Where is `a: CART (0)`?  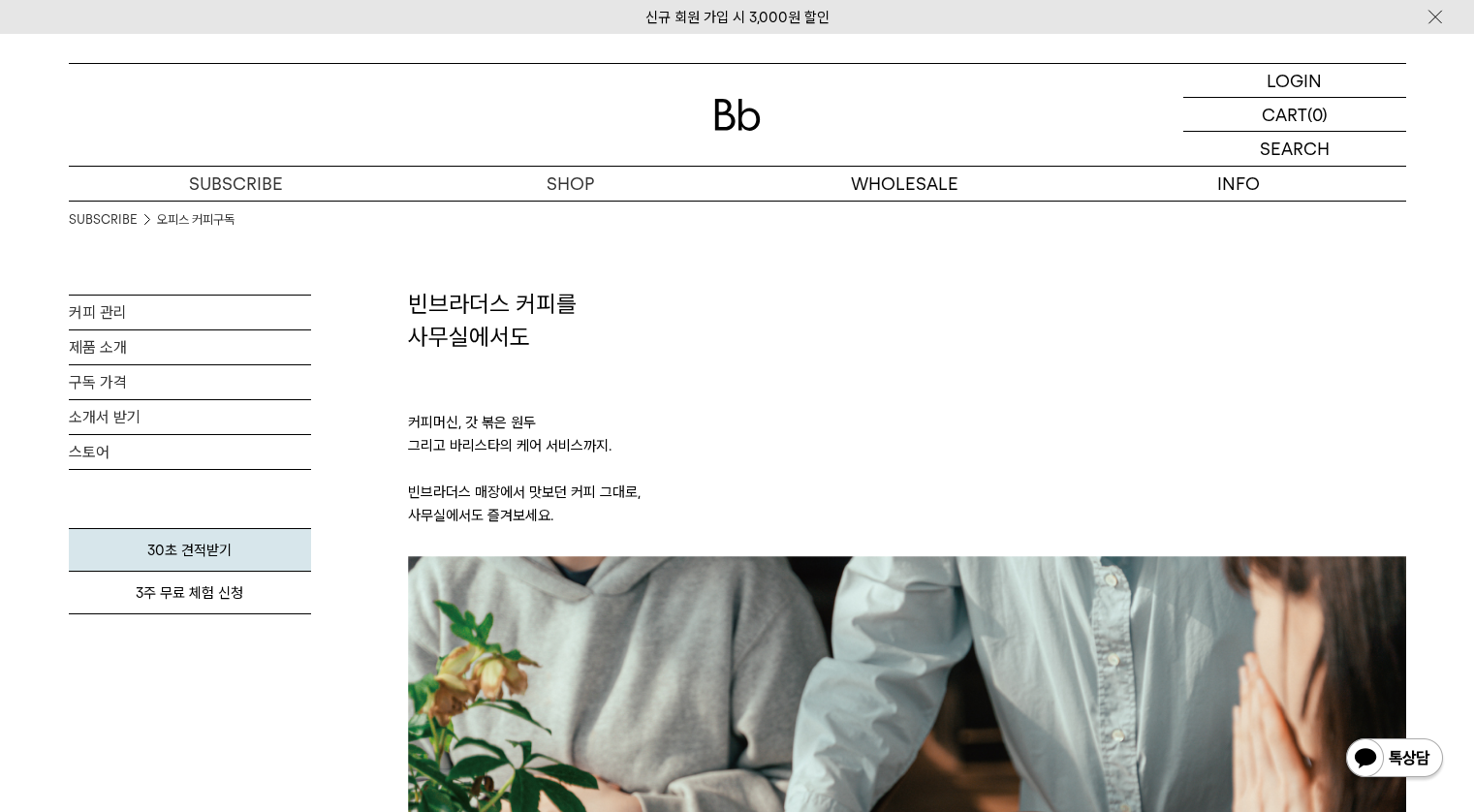
a: CART (0) is located at coordinates (1295, 114).